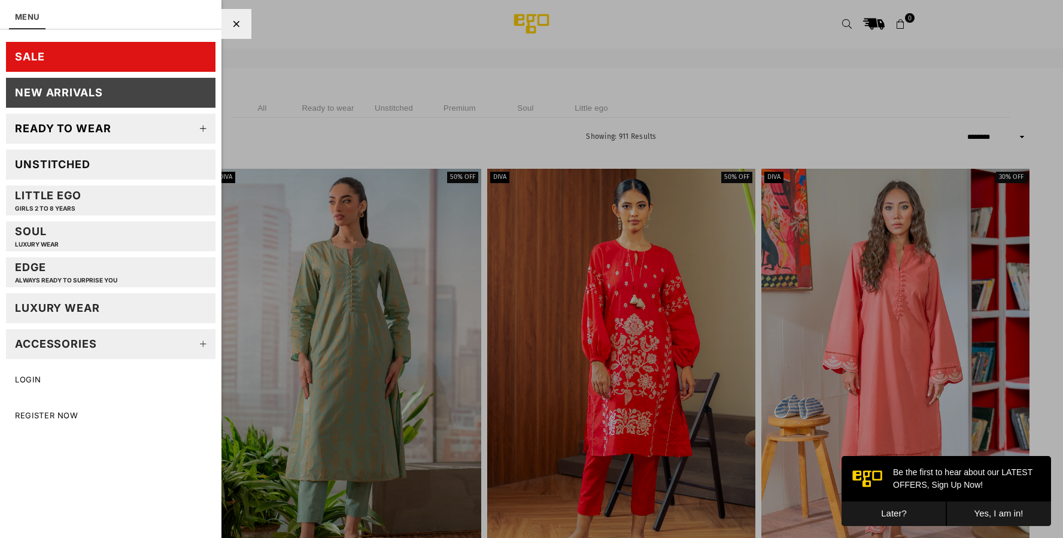  What do you see at coordinates (26, 23) in the screenshot?
I see `img: 0cbaee4b-b7aa-4ae3-95f9-a0cfc8d0fca1.png` at bounding box center [26, 23].